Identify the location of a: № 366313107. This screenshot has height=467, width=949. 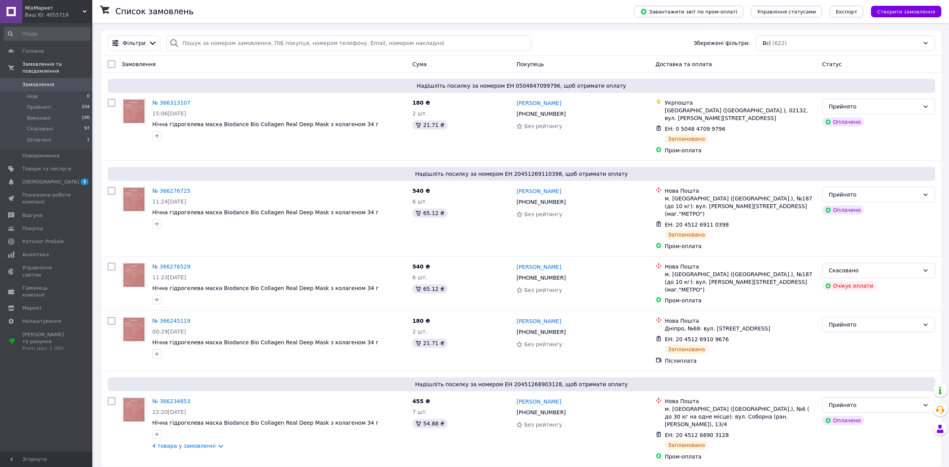
(171, 103).